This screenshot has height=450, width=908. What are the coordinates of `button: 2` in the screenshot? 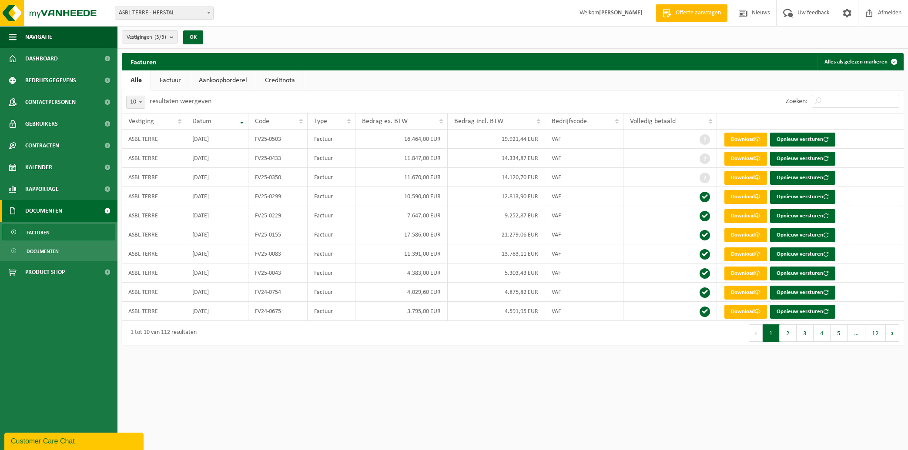 It's located at (788, 333).